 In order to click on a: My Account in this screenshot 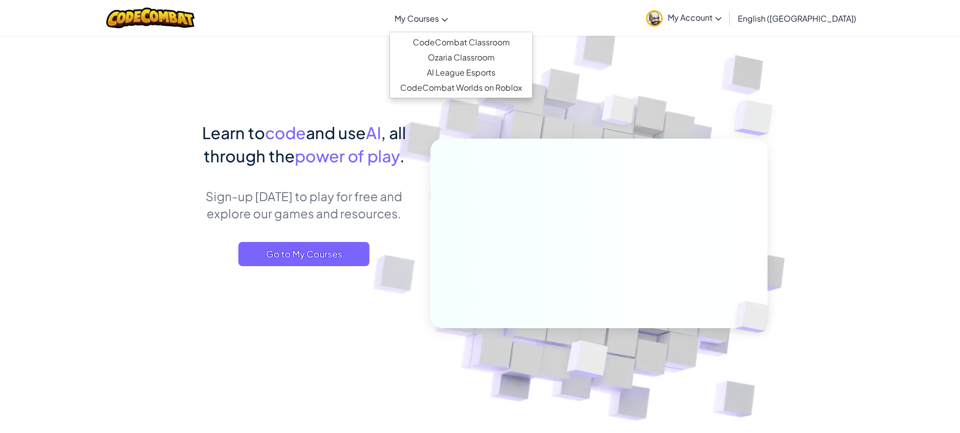, I will do `click(684, 18)`.